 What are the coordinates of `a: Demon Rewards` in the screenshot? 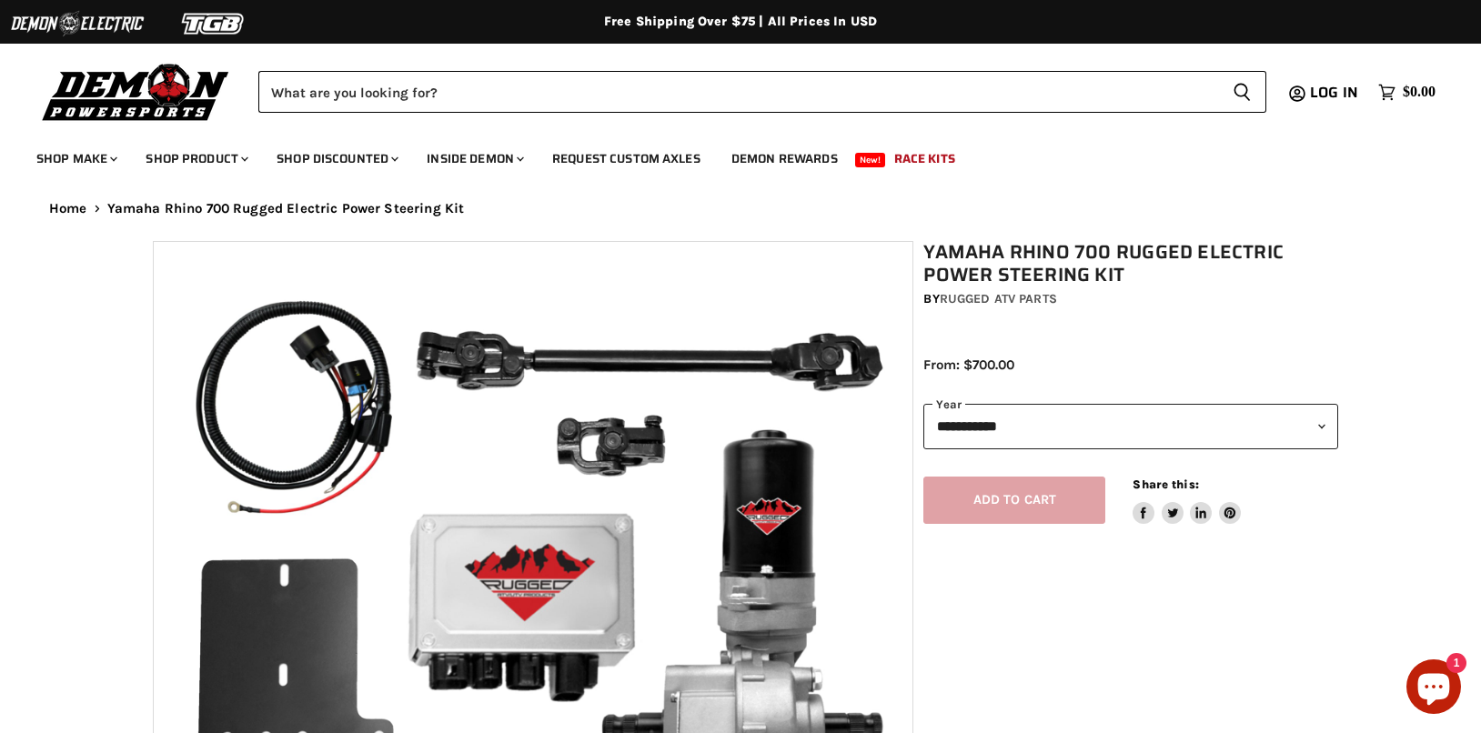 It's located at (784, 158).